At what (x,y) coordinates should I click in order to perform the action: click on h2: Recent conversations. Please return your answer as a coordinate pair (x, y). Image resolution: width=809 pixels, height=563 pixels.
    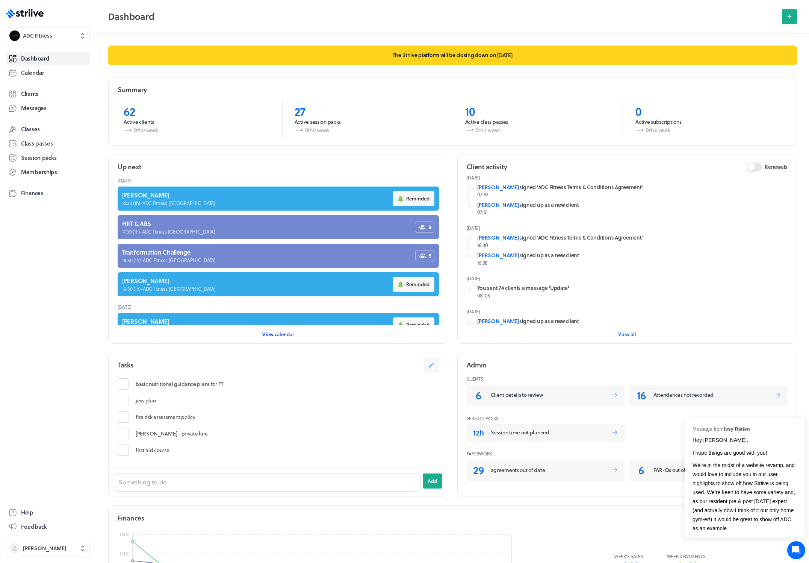
    Looking at the image, I should click on (67, 85).